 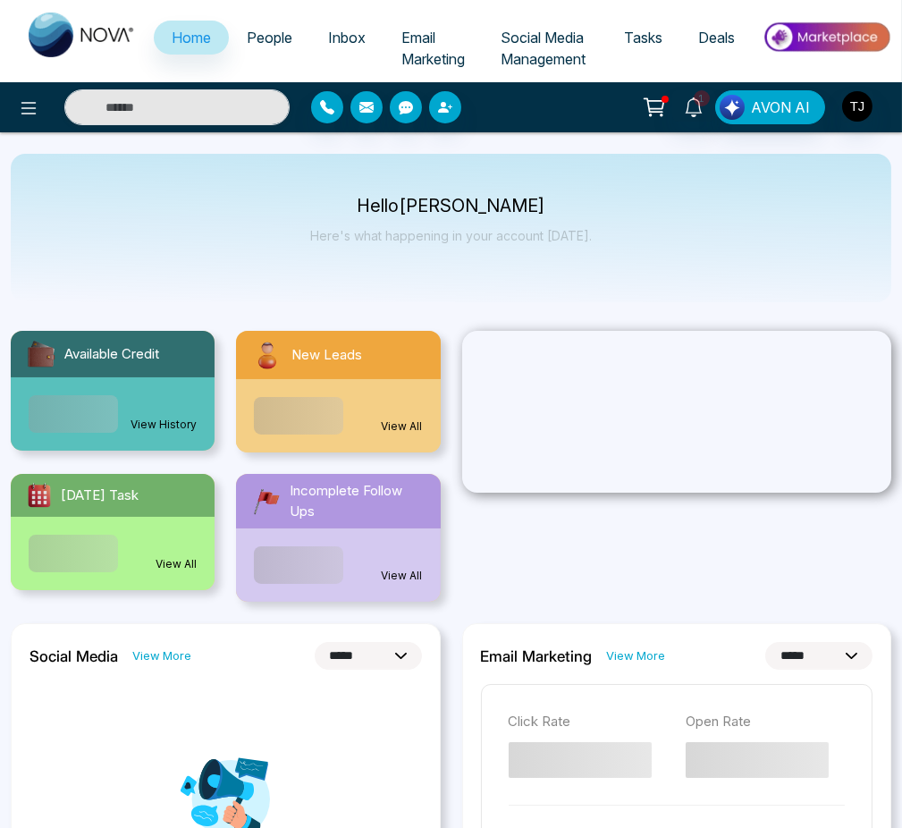 What do you see at coordinates (588, 721) in the screenshot?
I see `p: Click Rate` at bounding box center [588, 721].